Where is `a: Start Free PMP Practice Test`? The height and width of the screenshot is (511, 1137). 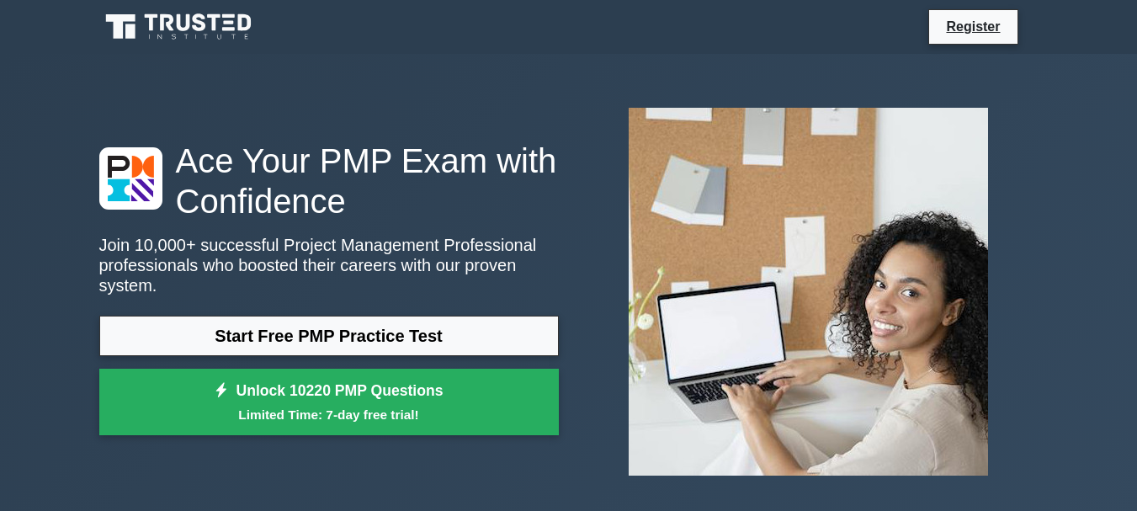 a: Start Free PMP Practice Test is located at coordinates (329, 336).